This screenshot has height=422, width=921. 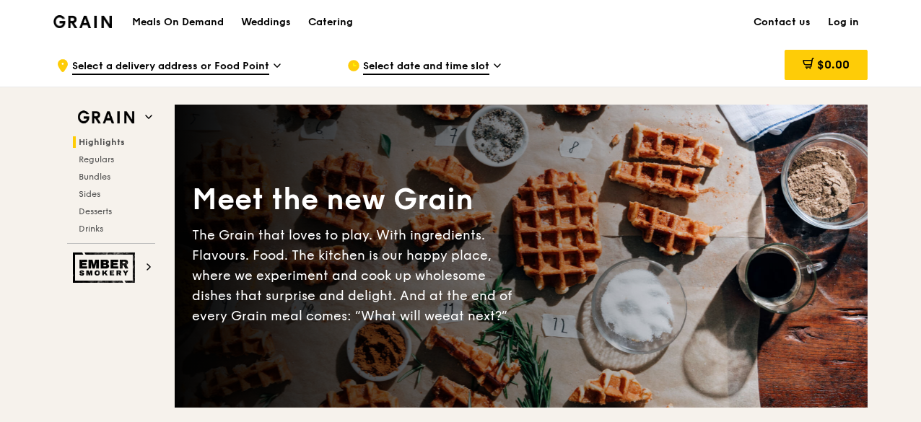 I want to click on a: Catering, so click(x=330, y=22).